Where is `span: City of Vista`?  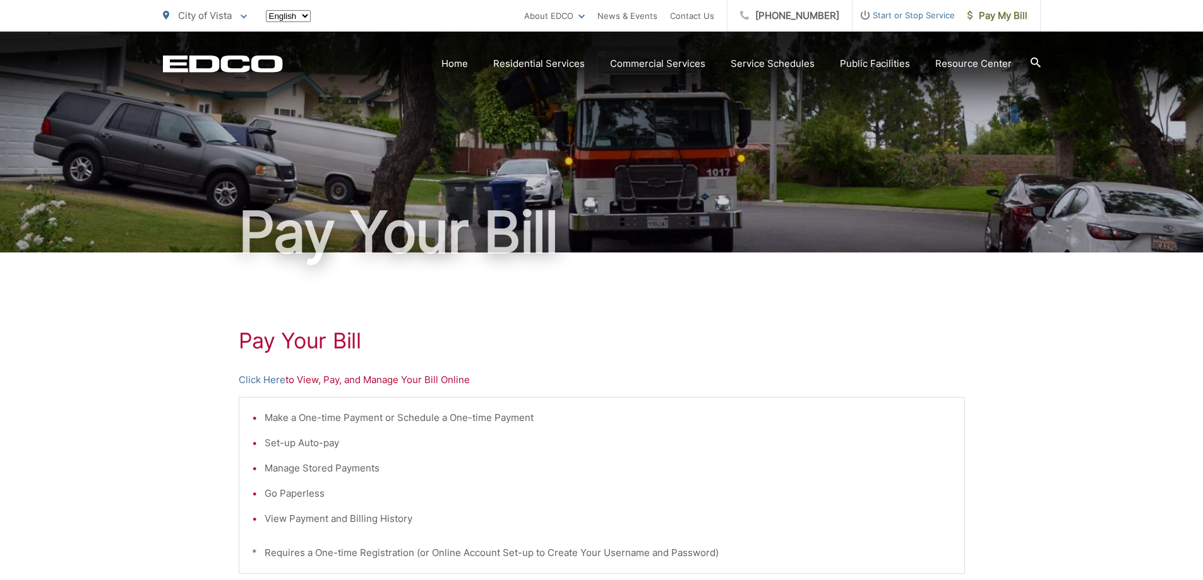 span: City of Vista is located at coordinates (205, 15).